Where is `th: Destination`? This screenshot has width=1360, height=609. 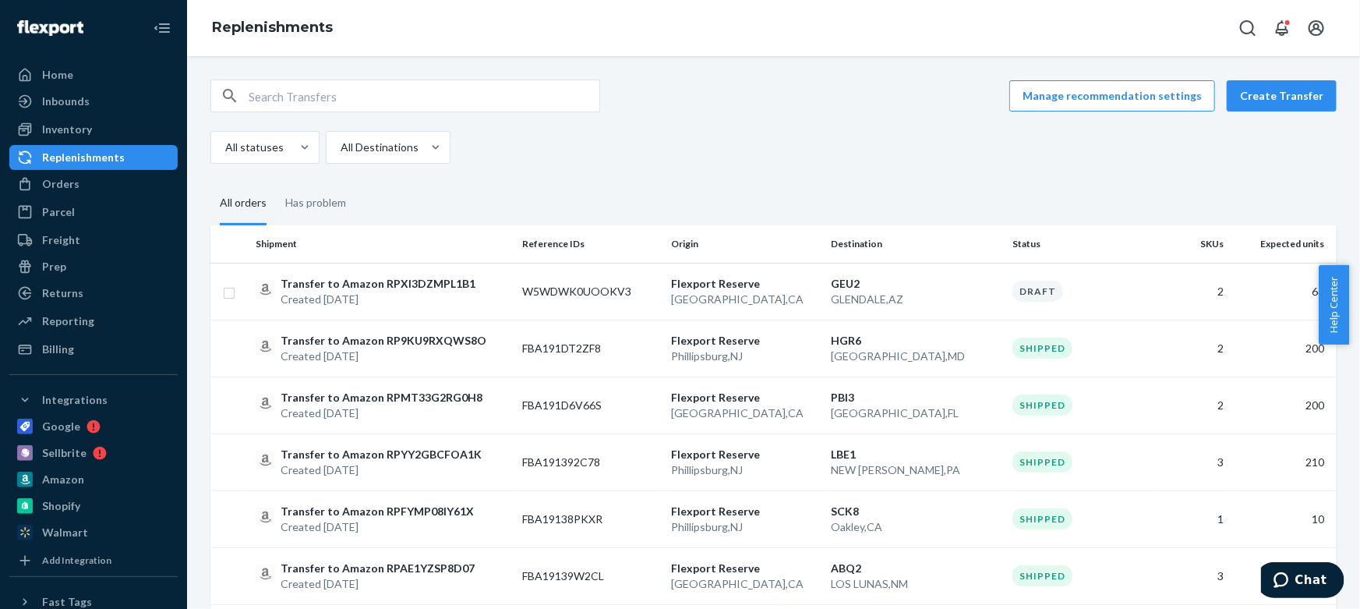 th: Destination is located at coordinates (916, 244).